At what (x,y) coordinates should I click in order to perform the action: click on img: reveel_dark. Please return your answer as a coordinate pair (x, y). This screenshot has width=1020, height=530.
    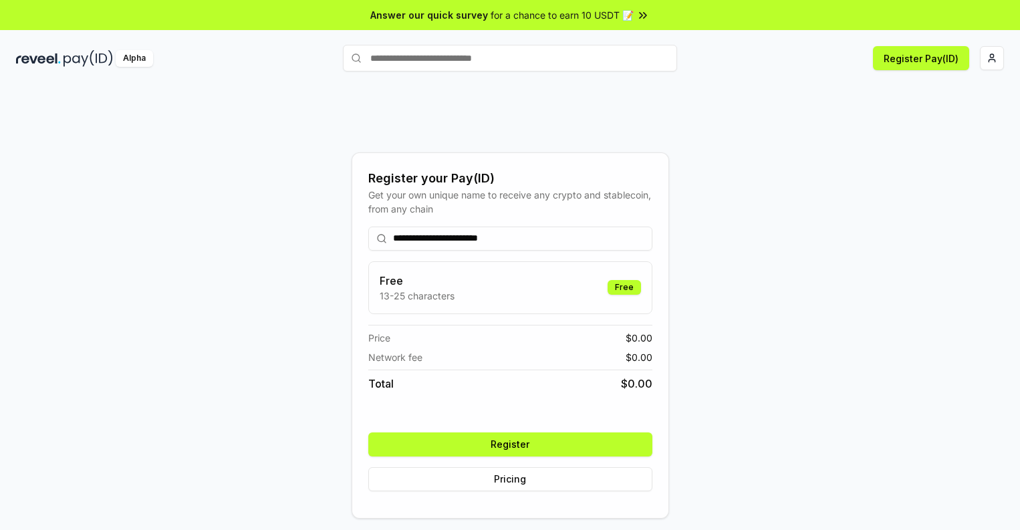
    Looking at the image, I should click on (38, 58).